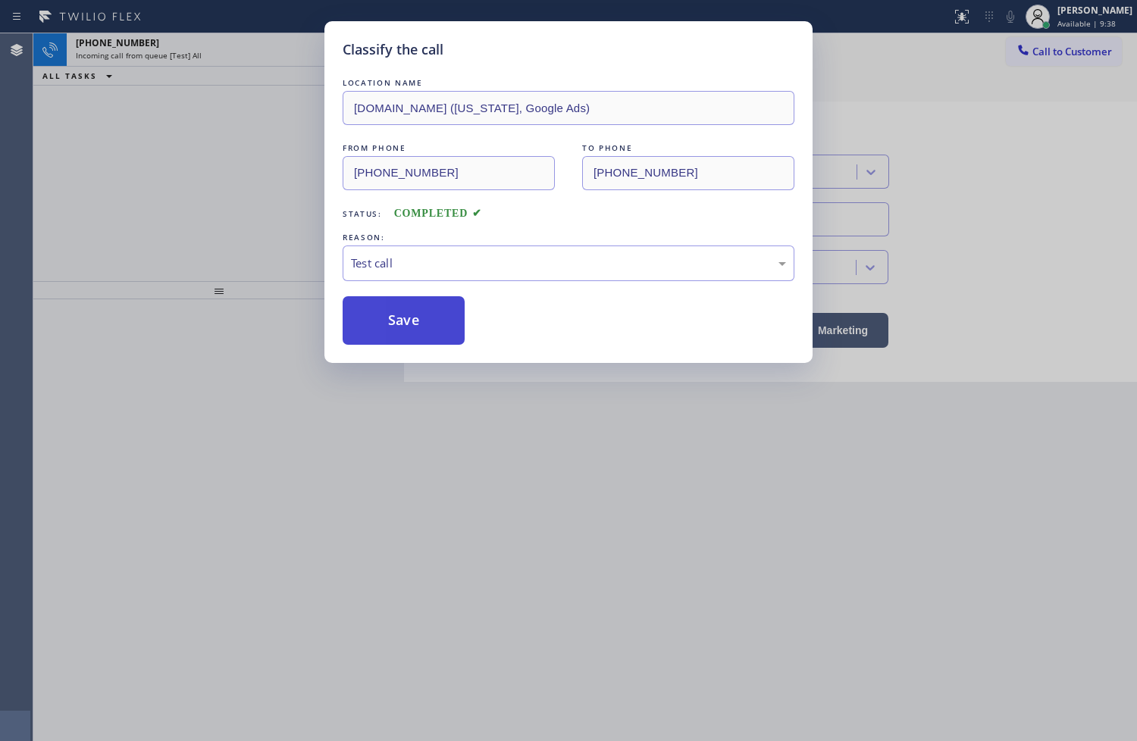 The height and width of the screenshot is (741, 1137). What do you see at coordinates (362, 214) in the screenshot?
I see `span: Status:` at bounding box center [362, 214].